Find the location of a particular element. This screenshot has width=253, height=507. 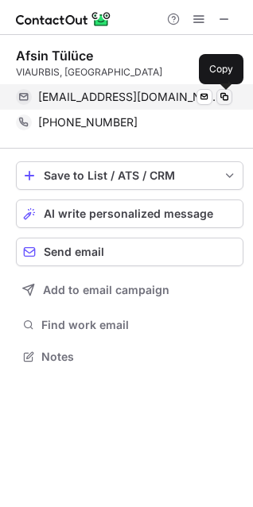

span: Send email is located at coordinates (74, 252).